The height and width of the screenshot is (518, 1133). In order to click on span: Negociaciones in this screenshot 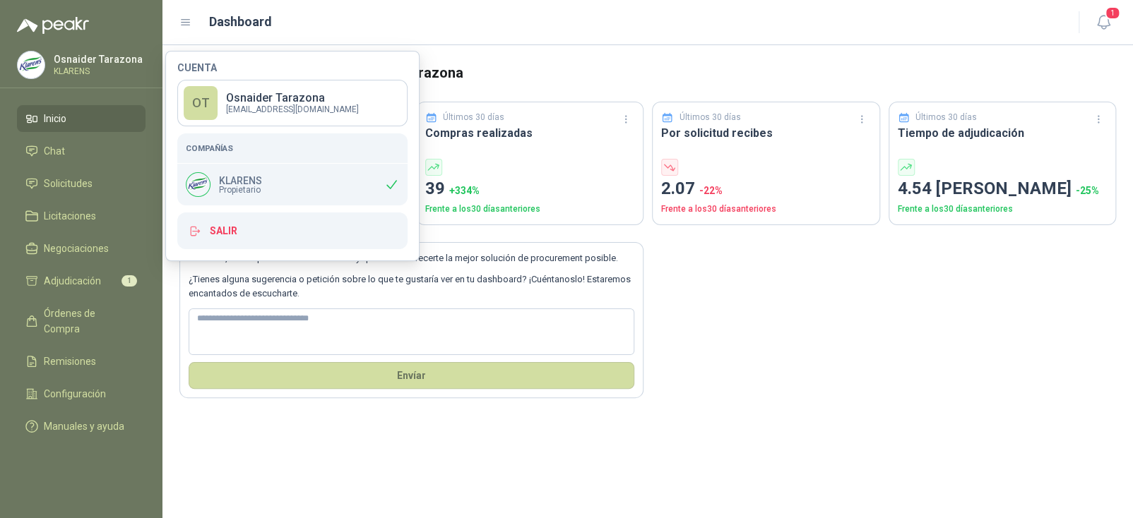, I will do `click(76, 249)`.